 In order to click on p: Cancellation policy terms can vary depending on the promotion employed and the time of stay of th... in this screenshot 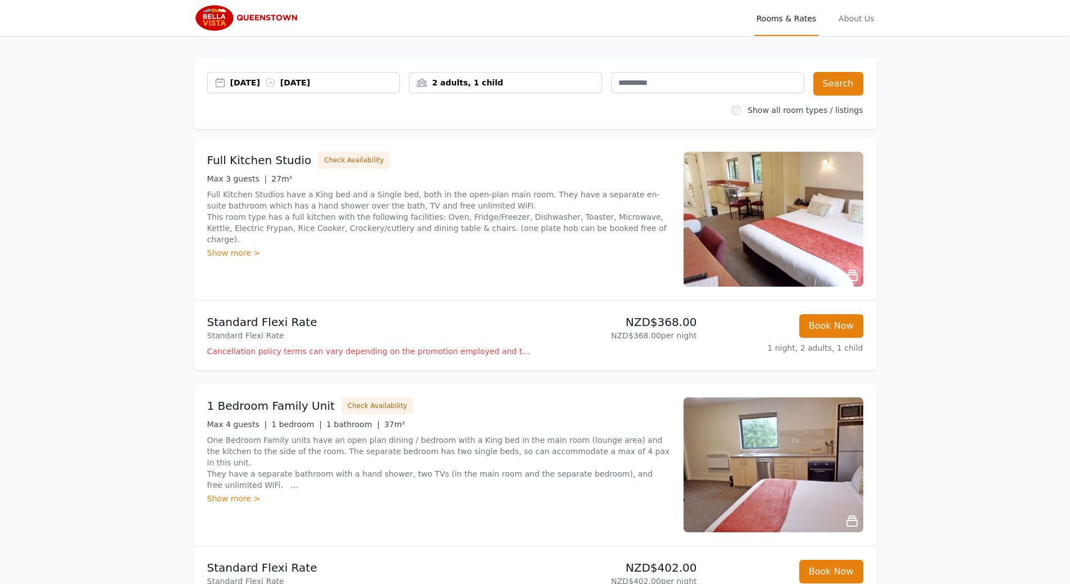, I will do `click(369, 351)`.